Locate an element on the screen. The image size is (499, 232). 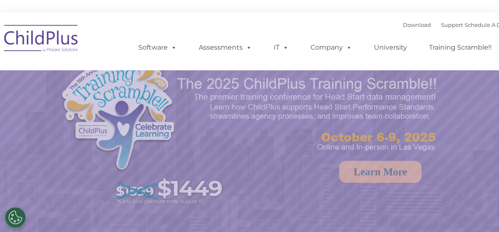
a: Download is located at coordinates (417, 25).